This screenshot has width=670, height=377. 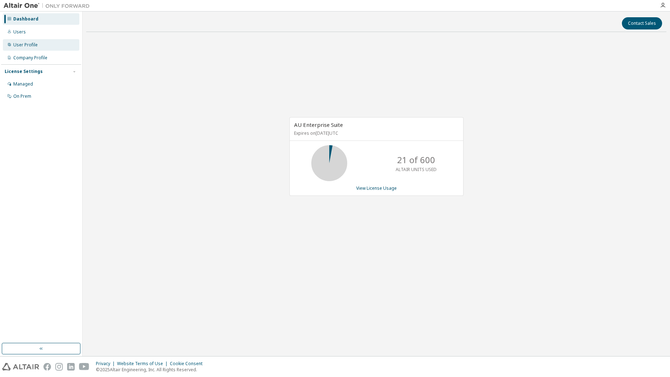 What do you see at coordinates (318, 125) in the screenshot?
I see `span: AU Enterprise Suite` at bounding box center [318, 125].